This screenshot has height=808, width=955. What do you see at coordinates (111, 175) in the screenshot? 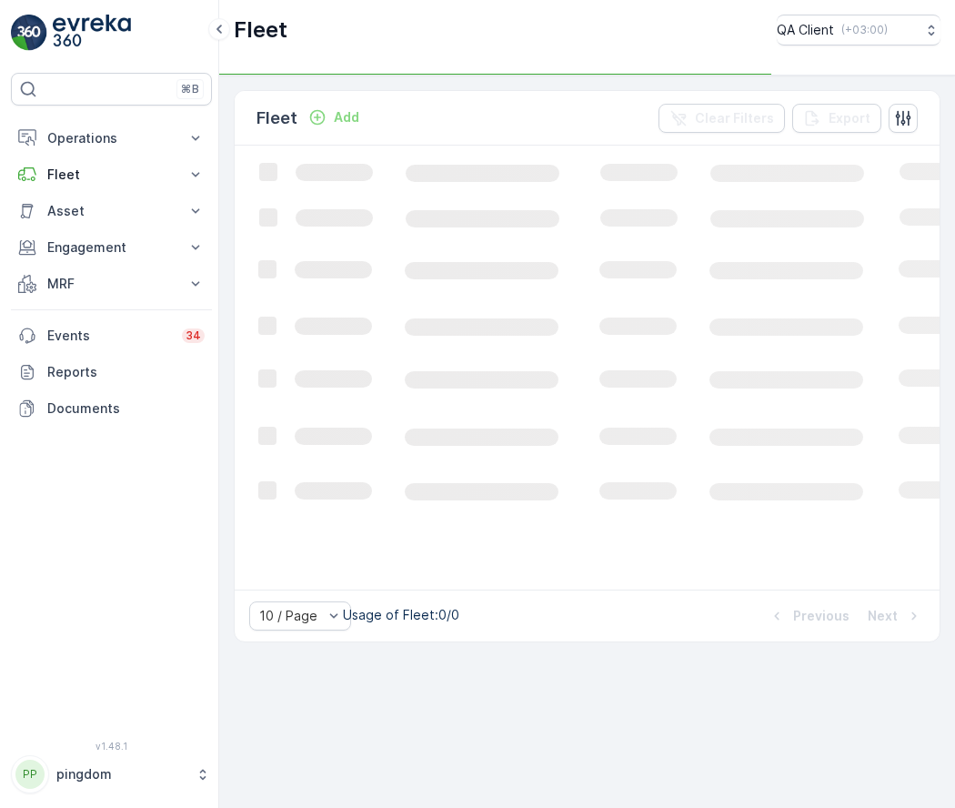
I see `button: Fleet` at bounding box center [111, 175].